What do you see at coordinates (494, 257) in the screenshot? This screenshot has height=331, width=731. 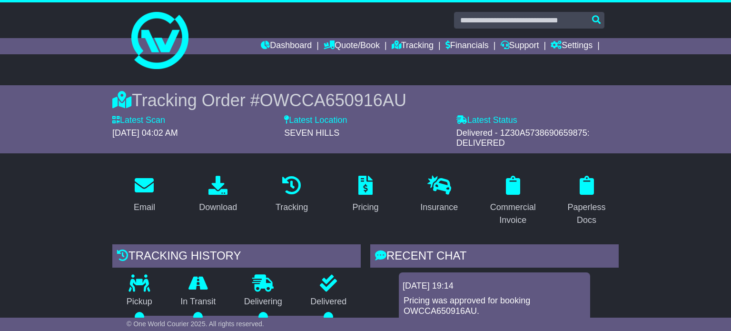 I see `div: RECENT CHAT` at bounding box center [494, 257].